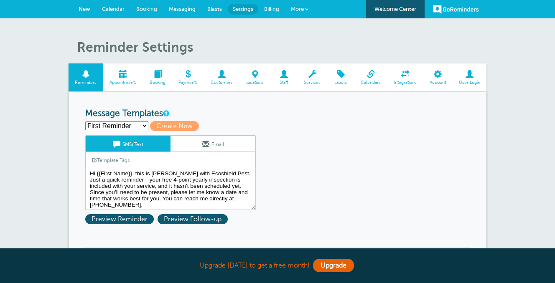 This screenshot has height=283, width=555. What do you see at coordinates (312, 77) in the screenshot?
I see `a: Services` at bounding box center [312, 77].